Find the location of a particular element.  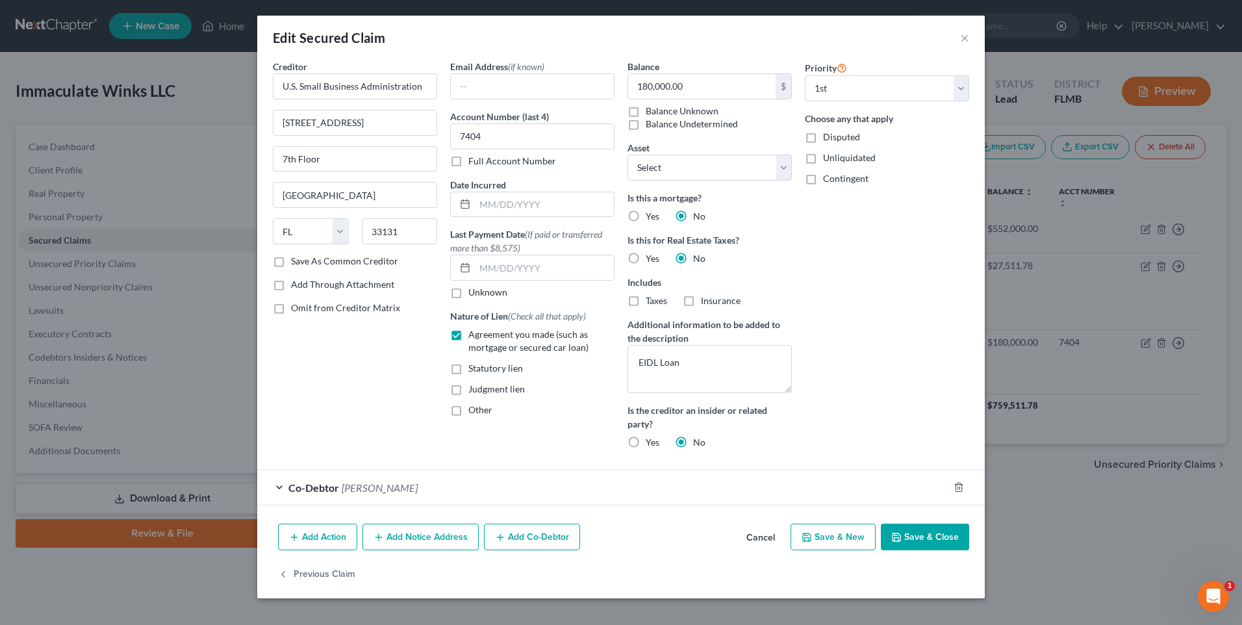

input: XXXX is located at coordinates (532, 136).